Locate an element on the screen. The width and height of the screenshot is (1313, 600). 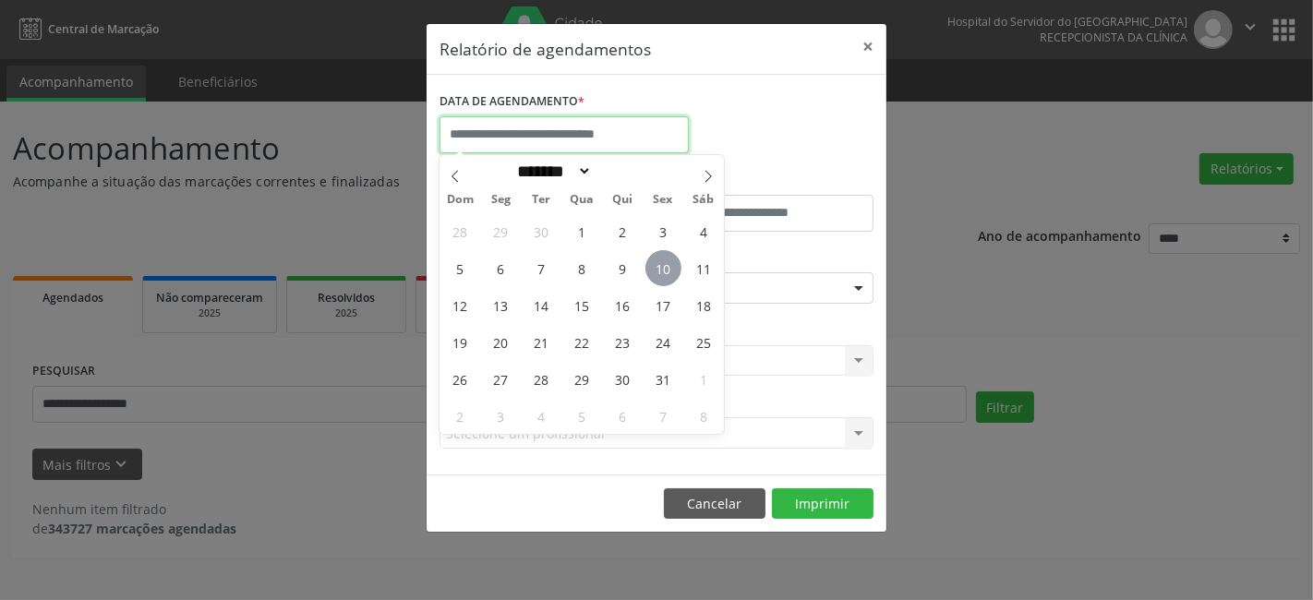
span: Outubro 22, 2025 is located at coordinates (582, 342).